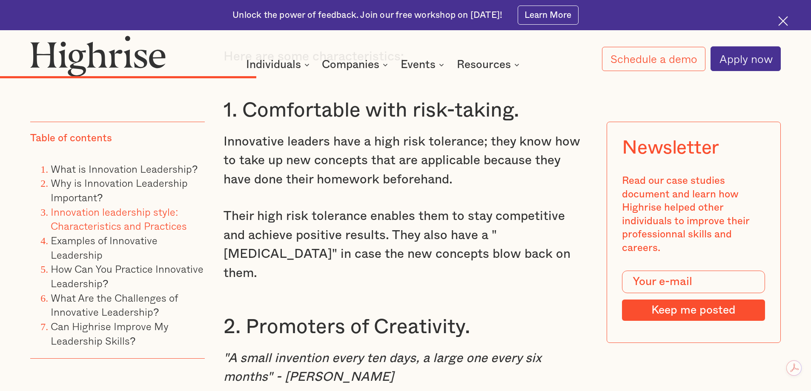 Image resolution: width=811 pixels, height=391 pixels. I want to click on div: Table of contents, so click(71, 139).